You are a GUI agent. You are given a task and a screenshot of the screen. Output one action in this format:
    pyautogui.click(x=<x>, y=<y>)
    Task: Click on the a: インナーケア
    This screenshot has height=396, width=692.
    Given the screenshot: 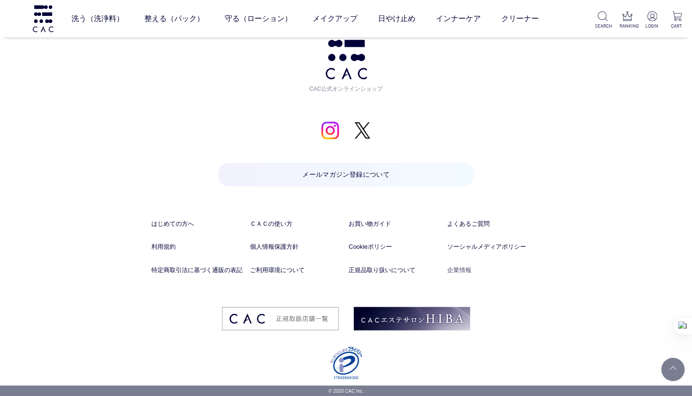 What is the action you would take?
    pyautogui.click(x=458, y=19)
    